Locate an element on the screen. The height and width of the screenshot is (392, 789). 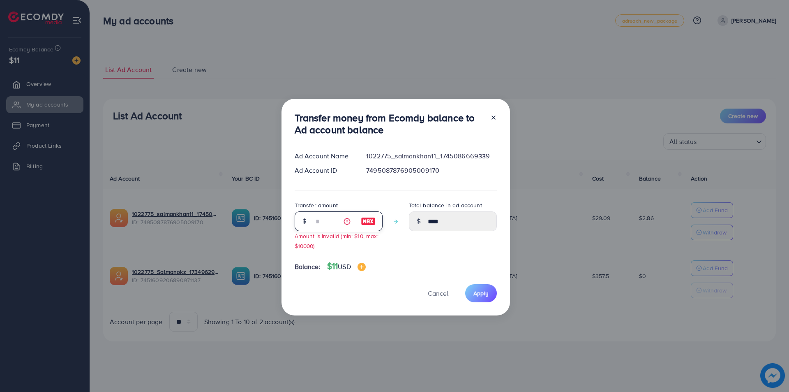
h4: $11 is located at coordinates (346, 266).